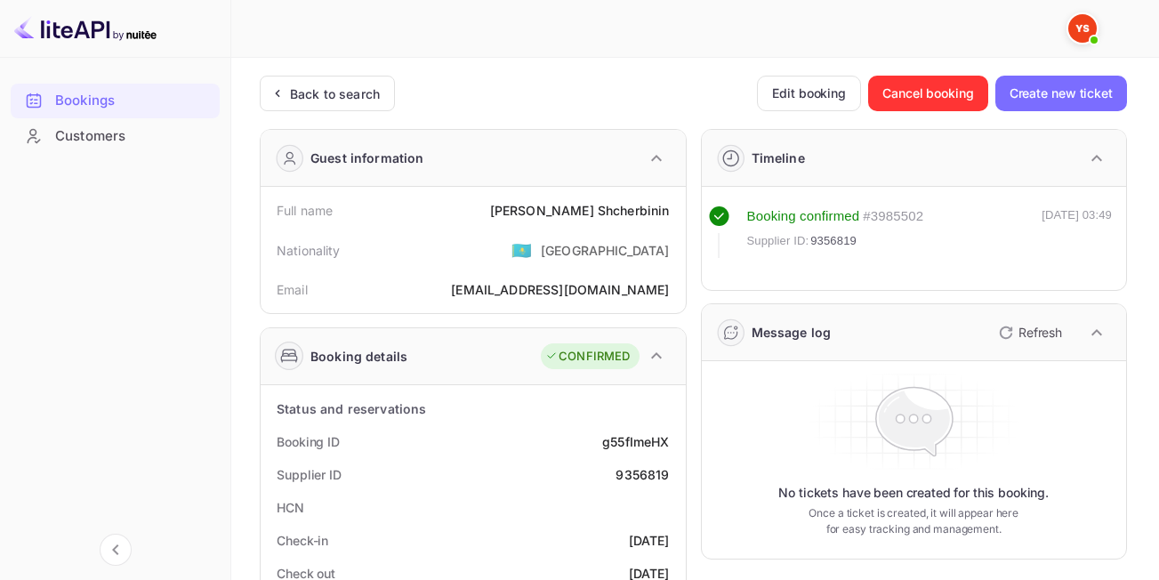 The image size is (1159, 580). I want to click on div: Full name, so click(304, 210).